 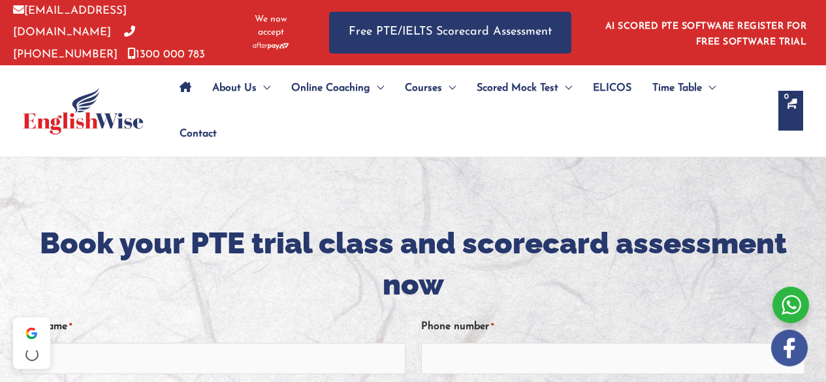 What do you see at coordinates (677, 88) in the screenshot?
I see `span: Time Table` at bounding box center [677, 88].